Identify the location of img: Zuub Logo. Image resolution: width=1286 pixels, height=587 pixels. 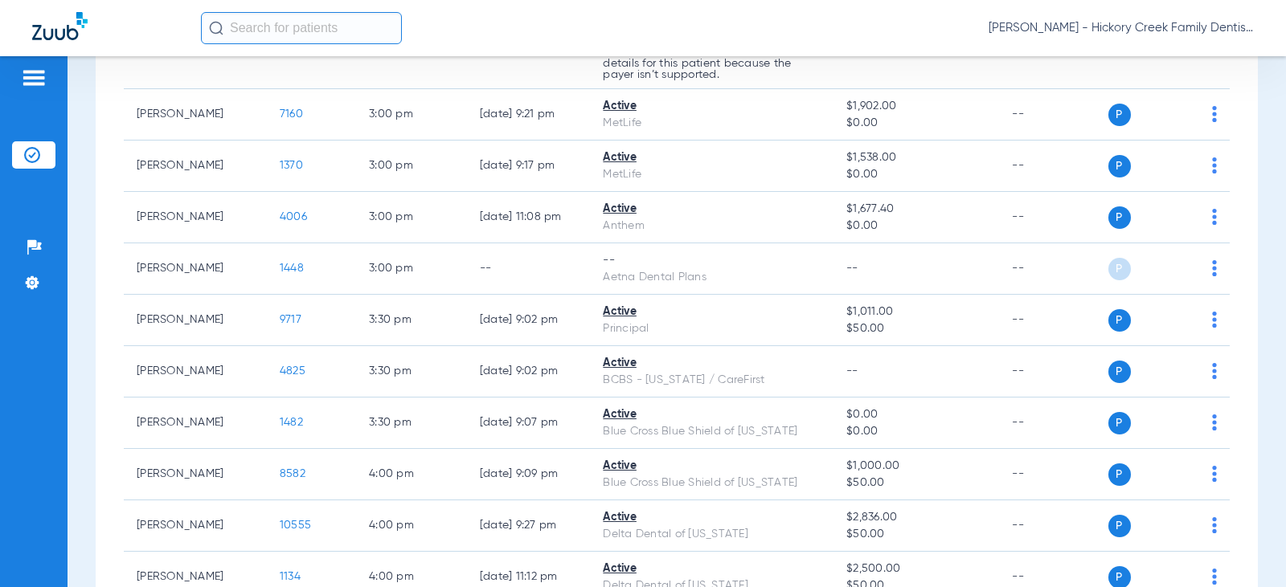
(59, 26).